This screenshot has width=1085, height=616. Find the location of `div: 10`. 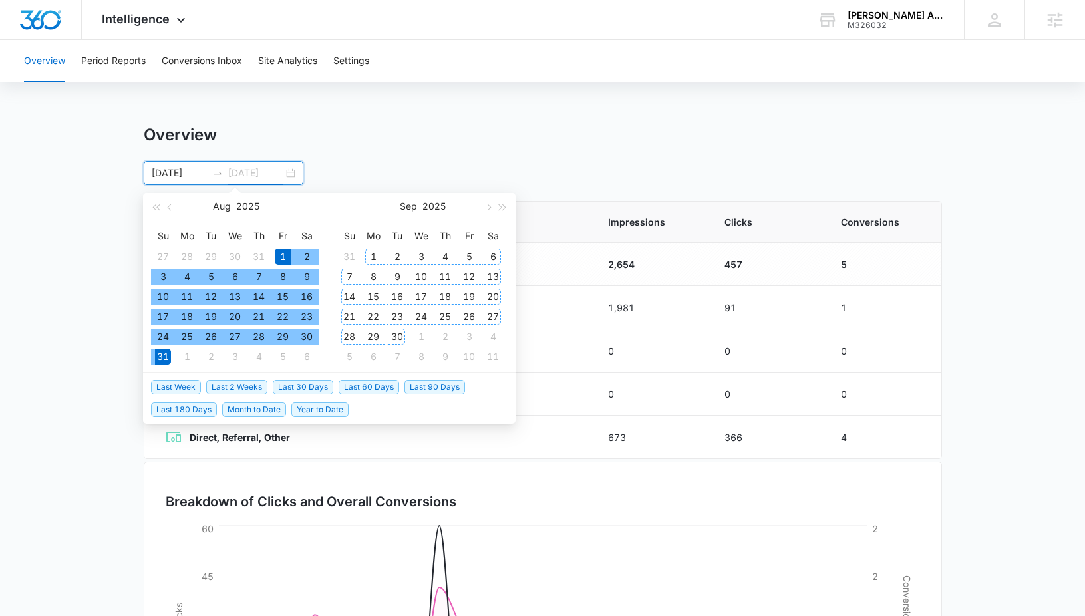

div: 10 is located at coordinates (469, 357).